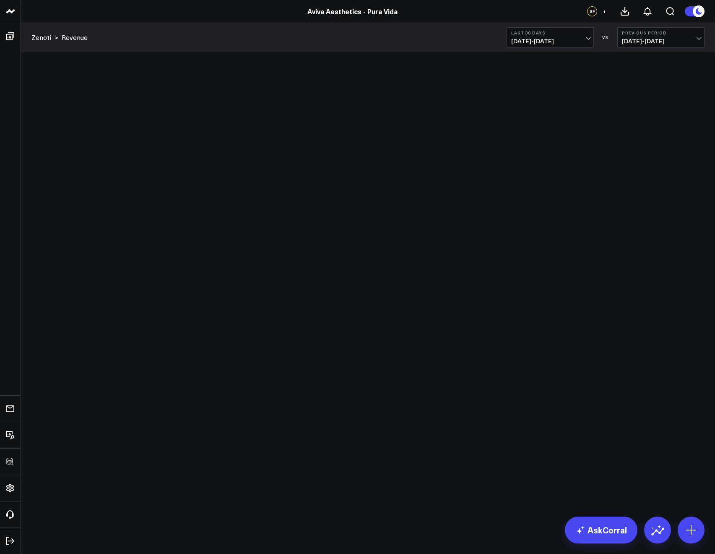  Describe the element at coordinates (601, 530) in the screenshot. I see `a: AskCorral` at that location.